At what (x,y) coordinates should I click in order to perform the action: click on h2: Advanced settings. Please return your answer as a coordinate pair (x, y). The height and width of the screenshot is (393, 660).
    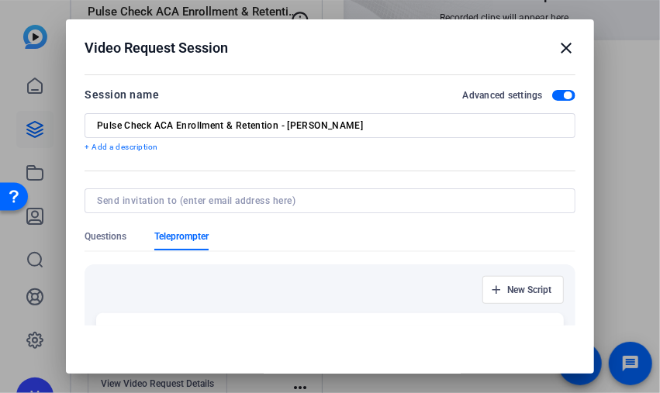
    Looking at the image, I should click on (502, 95).